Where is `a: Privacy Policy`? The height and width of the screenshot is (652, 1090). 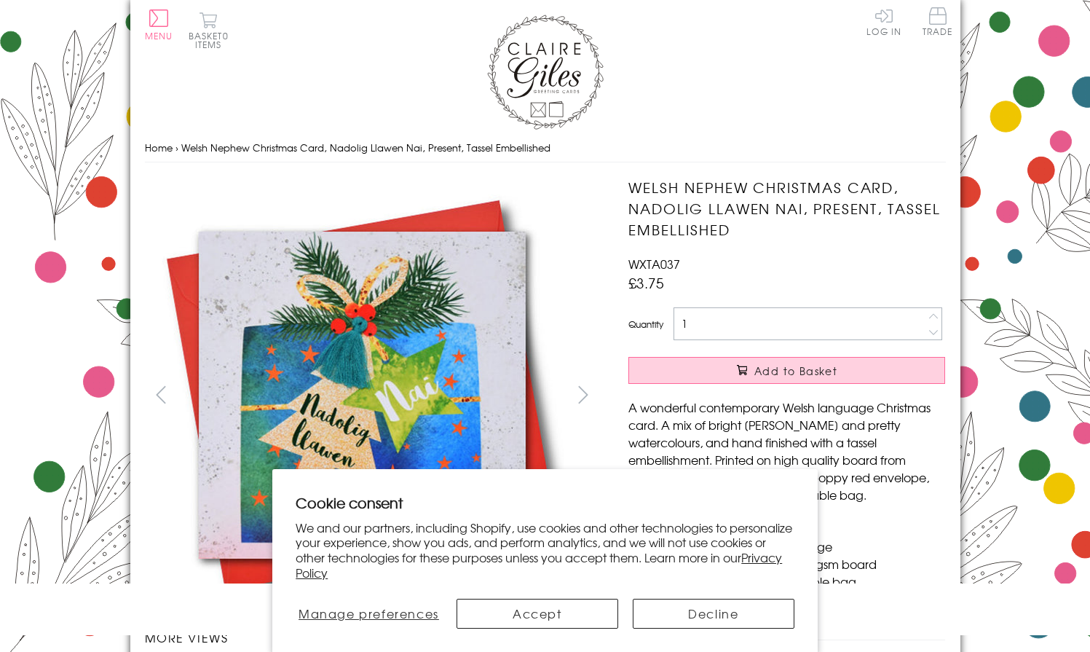 a: Privacy Policy is located at coordinates (539, 564).